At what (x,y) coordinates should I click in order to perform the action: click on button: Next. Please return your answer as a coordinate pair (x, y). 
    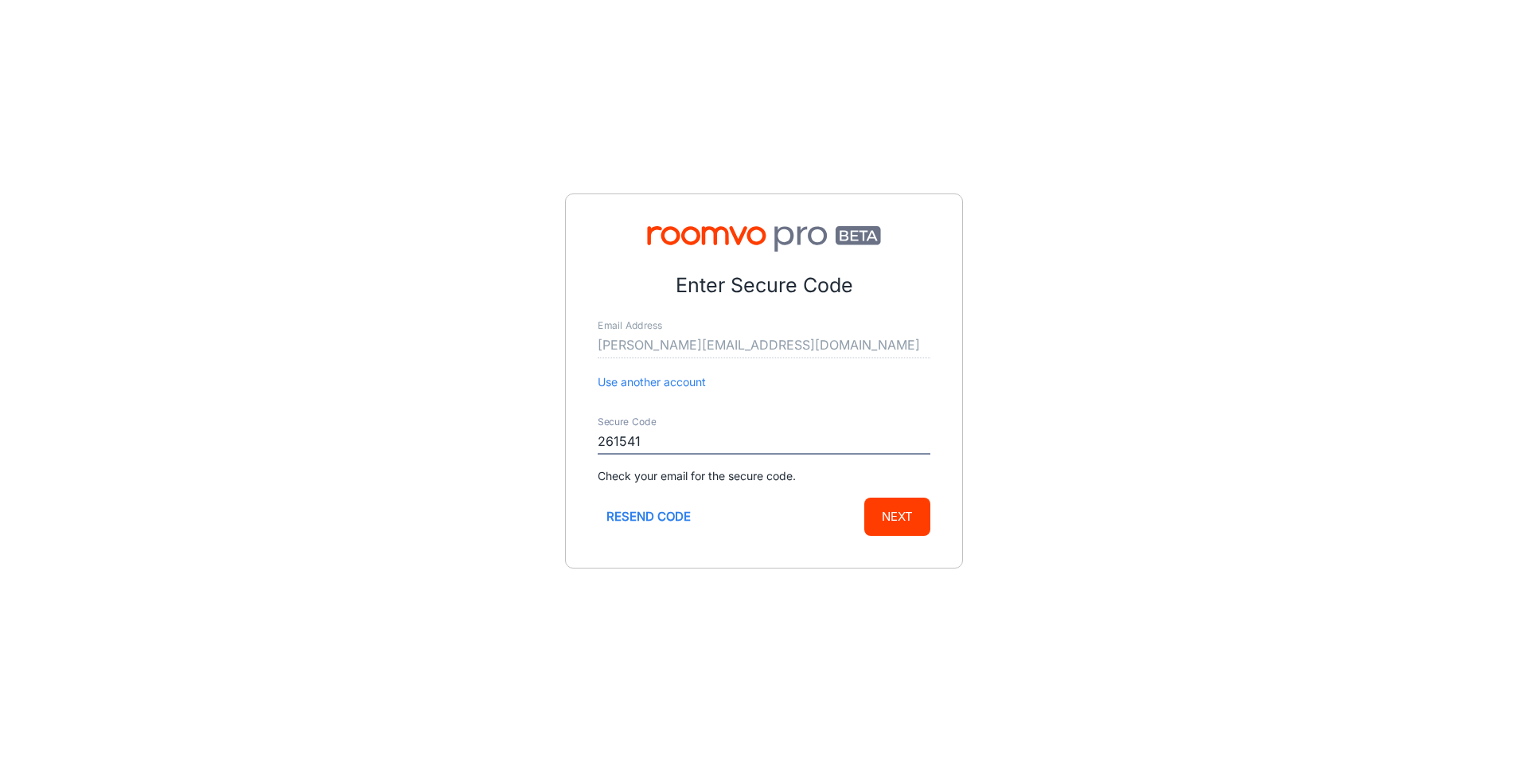
    Looking at the image, I should click on (897, 517).